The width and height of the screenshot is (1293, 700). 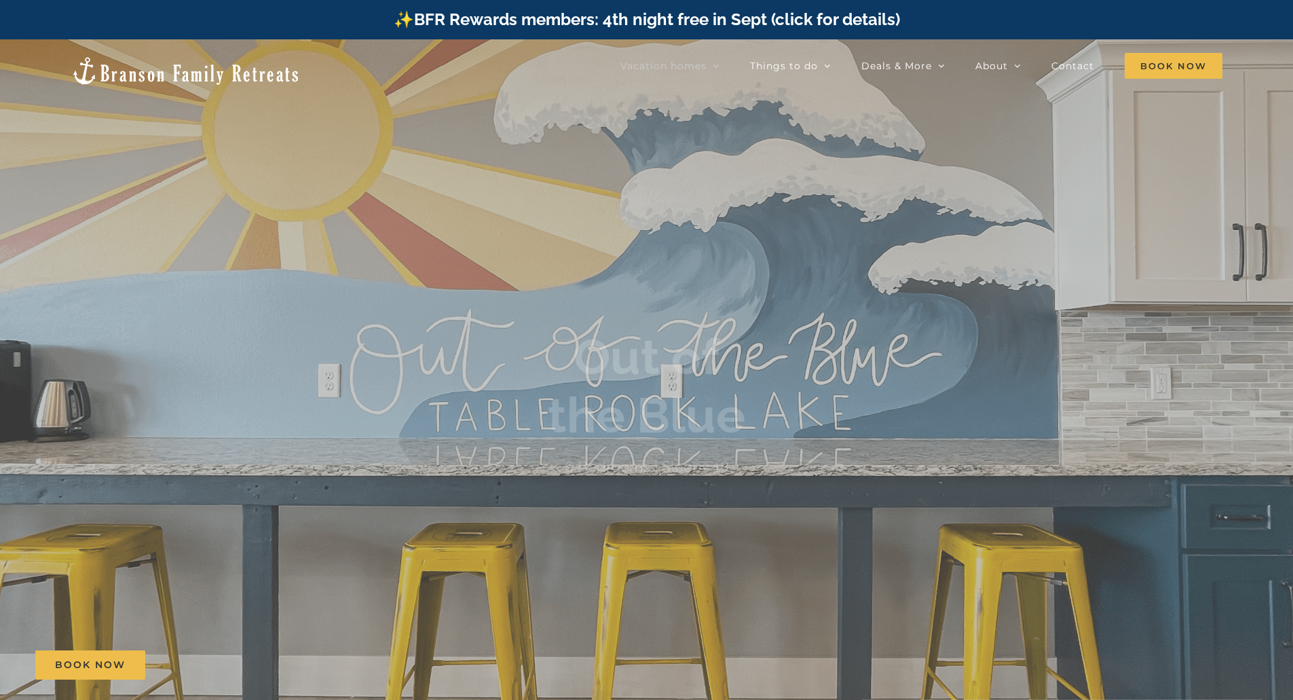 What do you see at coordinates (790, 66) in the screenshot?
I see `a: Things to do` at bounding box center [790, 66].